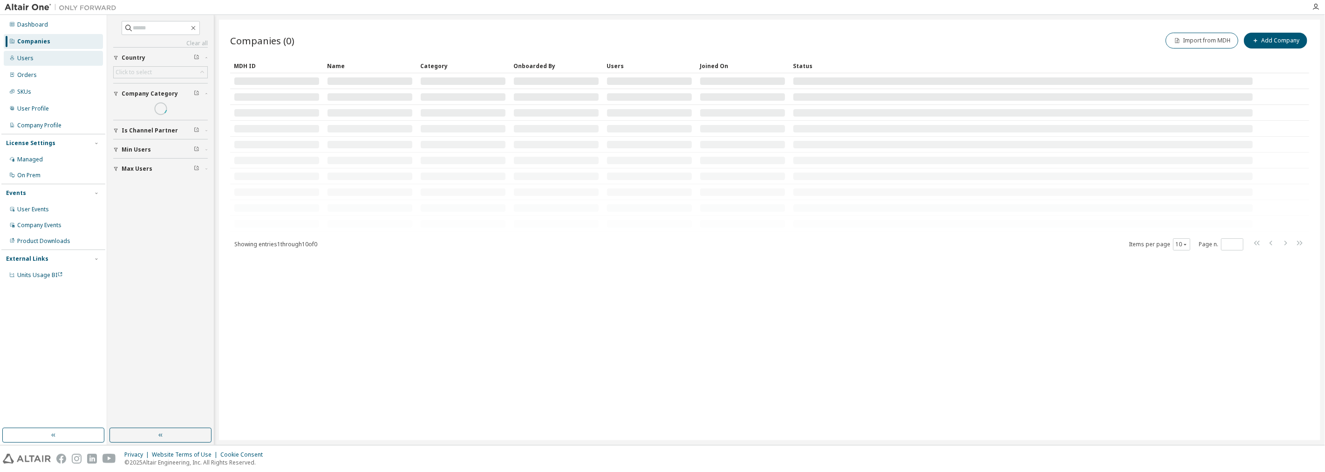  I want to click on div: License Settings, so click(31, 143).